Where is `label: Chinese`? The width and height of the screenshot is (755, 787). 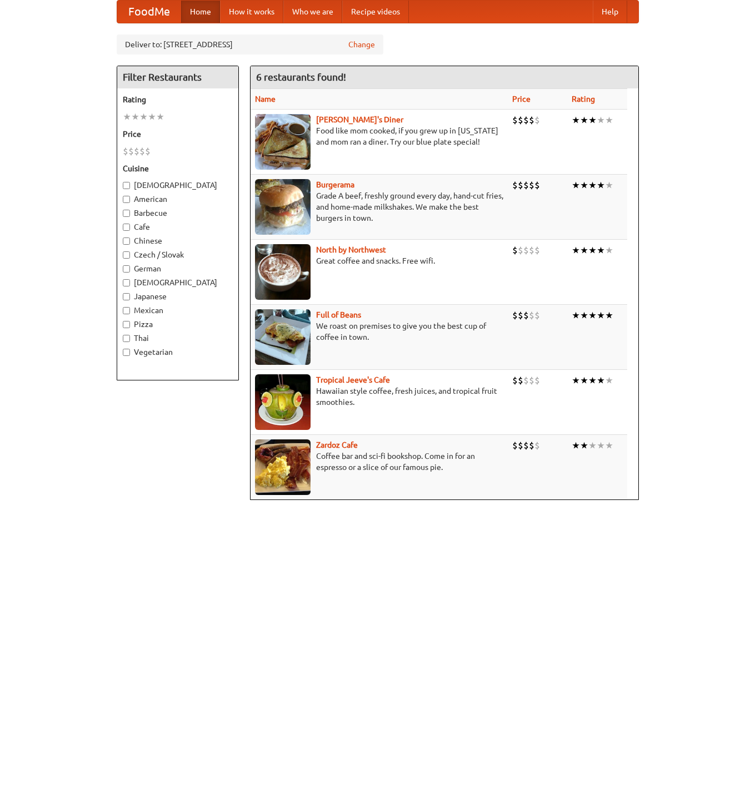 label: Chinese is located at coordinates (178, 241).